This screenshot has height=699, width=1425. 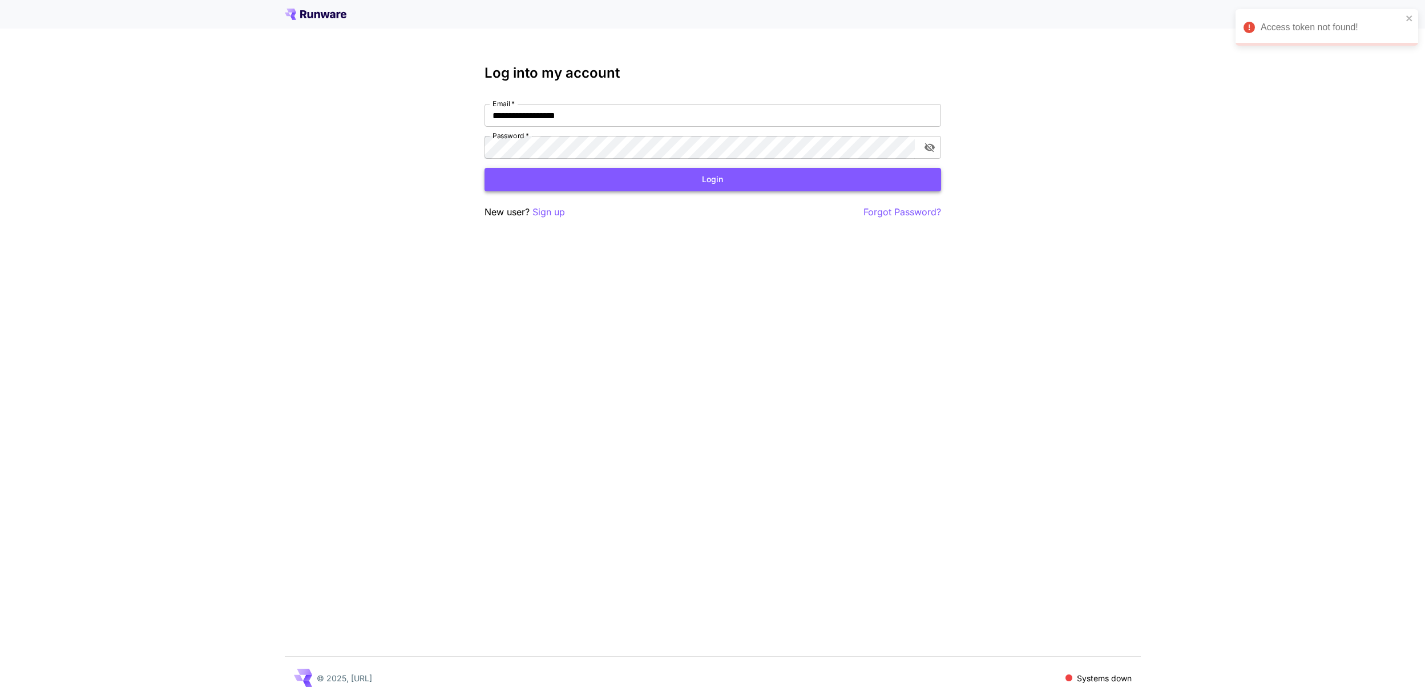 I want to click on h3: Log into my account, so click(x=713, y=73).